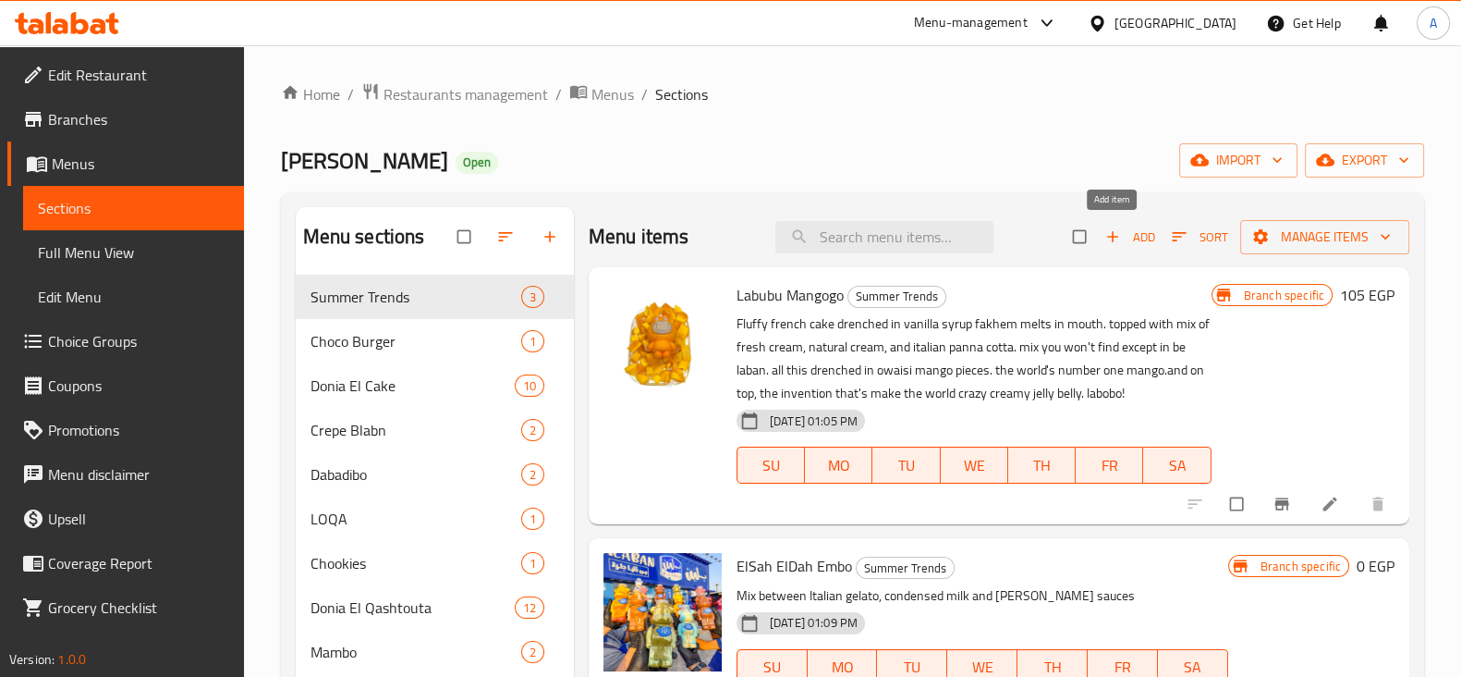  What do you see at coordinates (663, 341) in the screenshot?
I see `img: Labubu Mangogo` at bounding box center [663, 341].